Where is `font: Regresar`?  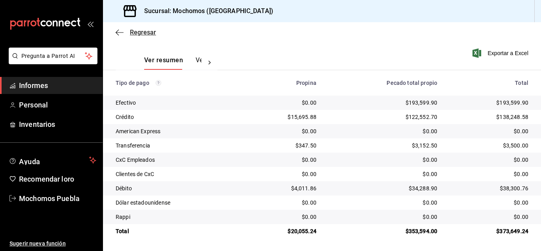 font: Regresar is located at coordinates (143, 32).